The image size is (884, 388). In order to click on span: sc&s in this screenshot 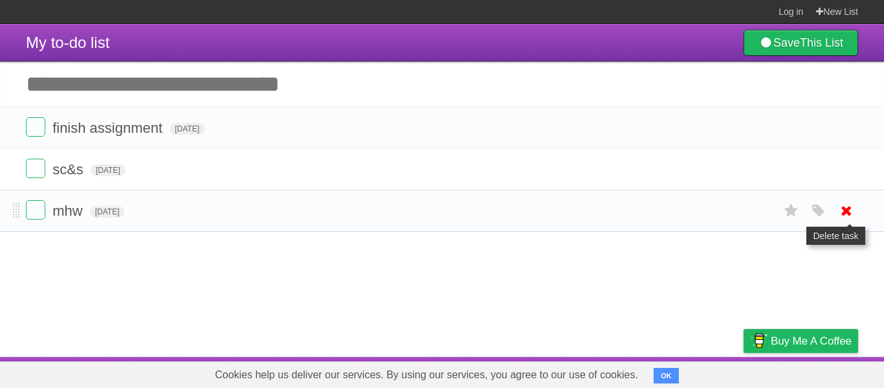, I will do `click(69, 169)`.